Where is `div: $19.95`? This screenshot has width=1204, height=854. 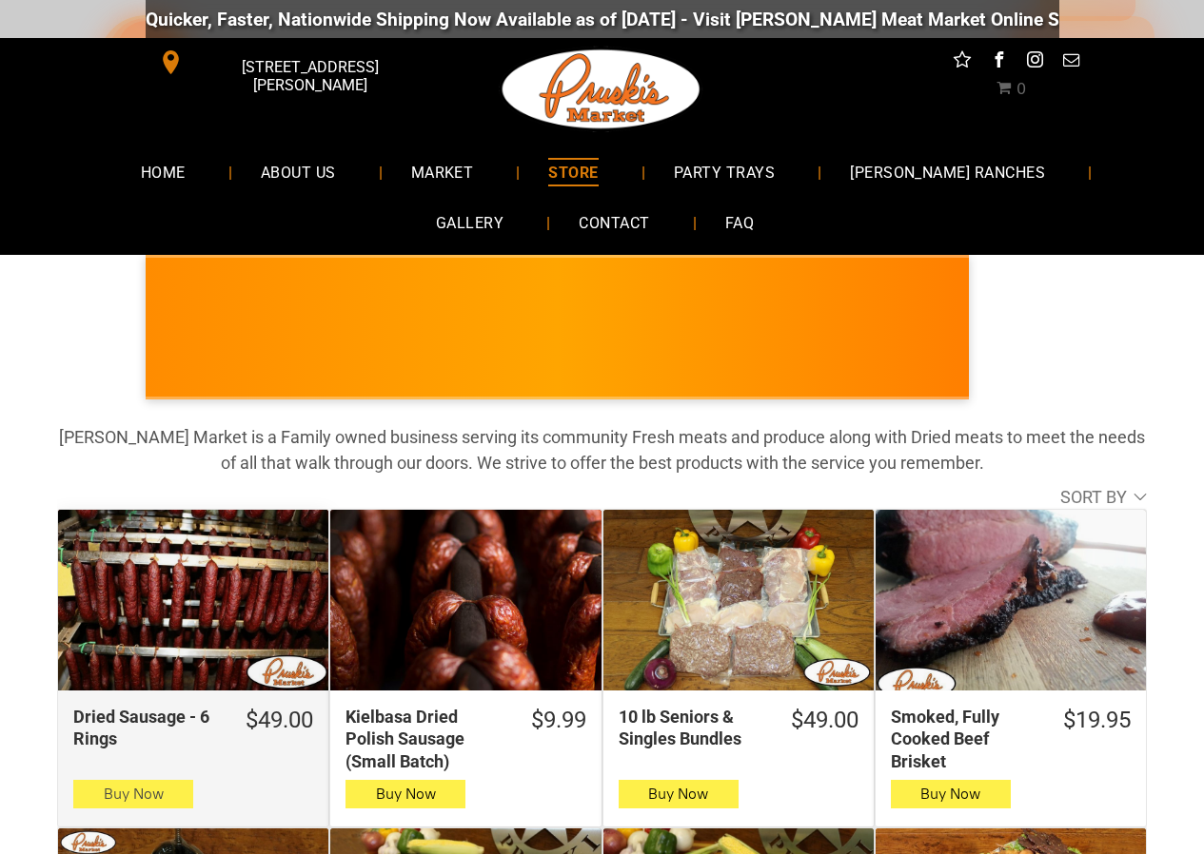 div: $19.95 is located at coordinates (1096, 720).